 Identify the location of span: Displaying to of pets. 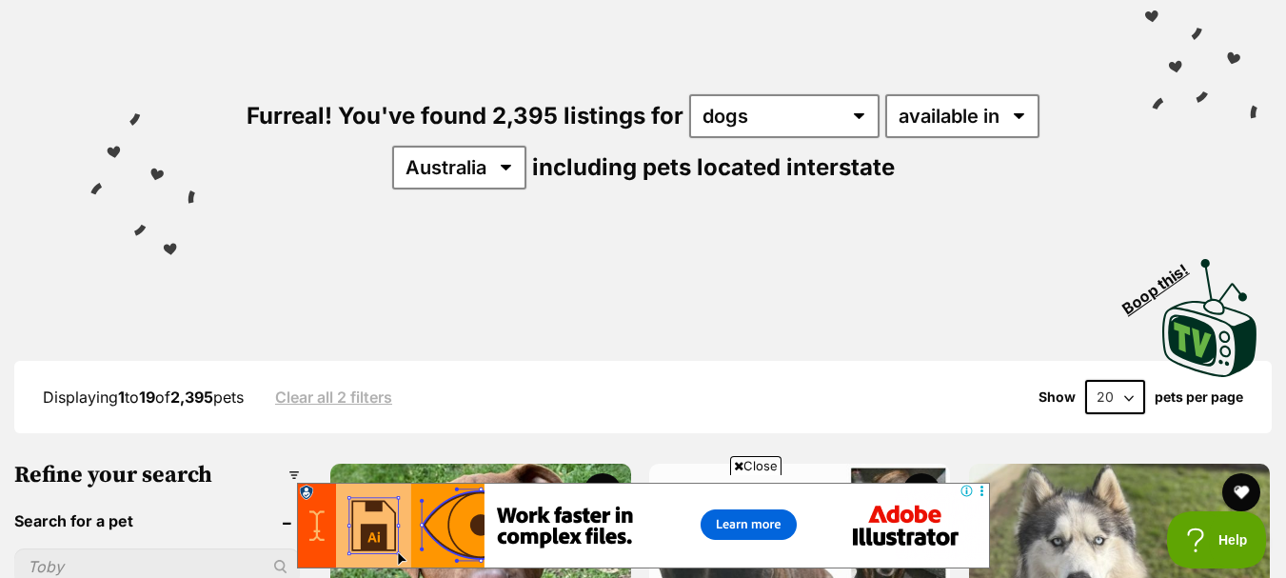
(143, 397).